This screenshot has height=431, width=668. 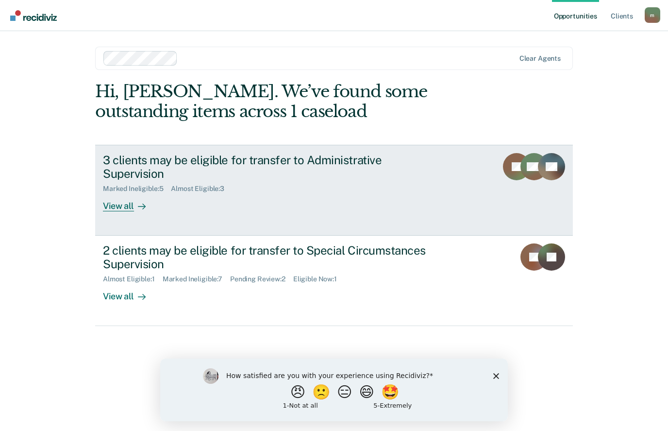 I want to click on div: How satisfied are you with your experience using Recidiviz?, so click(x=178, y=17).